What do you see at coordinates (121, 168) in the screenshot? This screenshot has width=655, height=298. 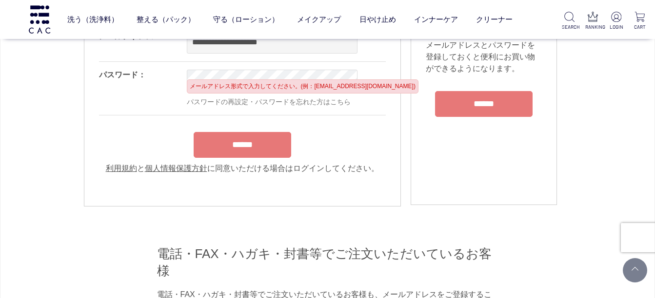 I see `a: 利用規約` at bounding box center [121, 168].